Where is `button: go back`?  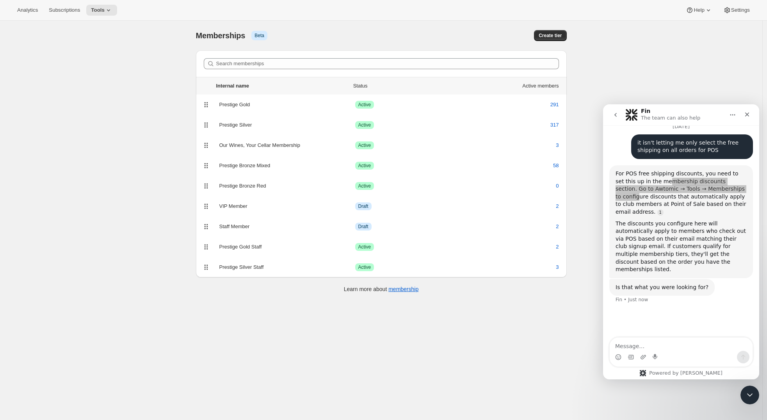
button: go back is located at coordinates (12, 11).